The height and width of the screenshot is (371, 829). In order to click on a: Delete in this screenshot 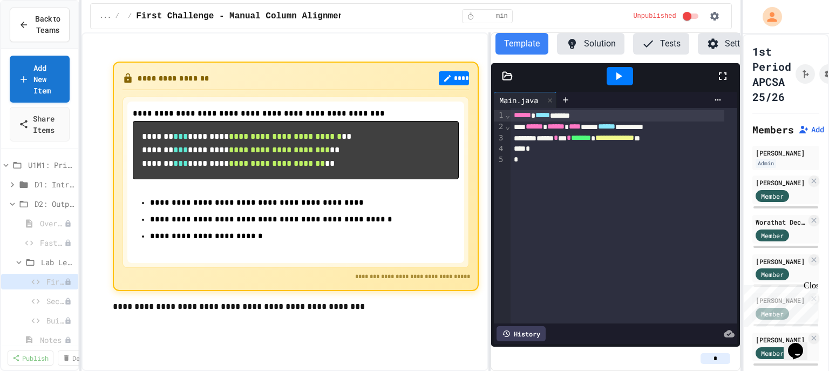, I will do `click(79, 358)`.